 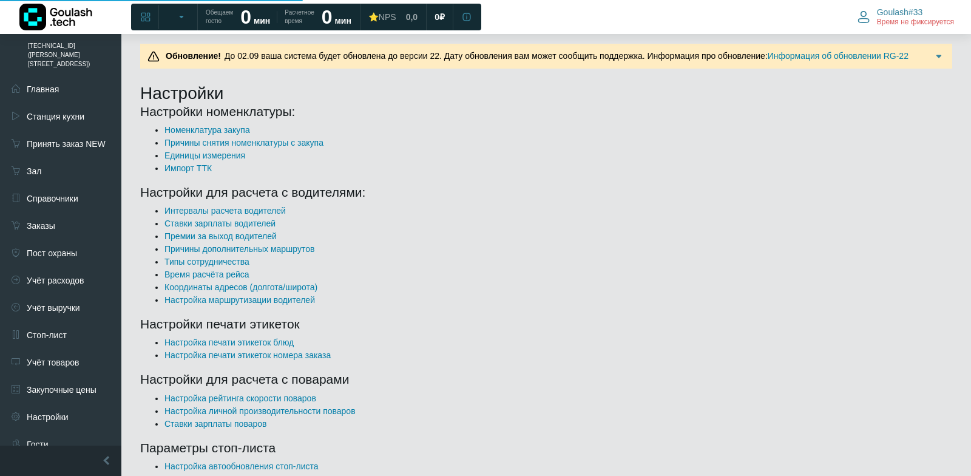 I want to click on span: Обещаем гостю, so click(x=219, y=17).